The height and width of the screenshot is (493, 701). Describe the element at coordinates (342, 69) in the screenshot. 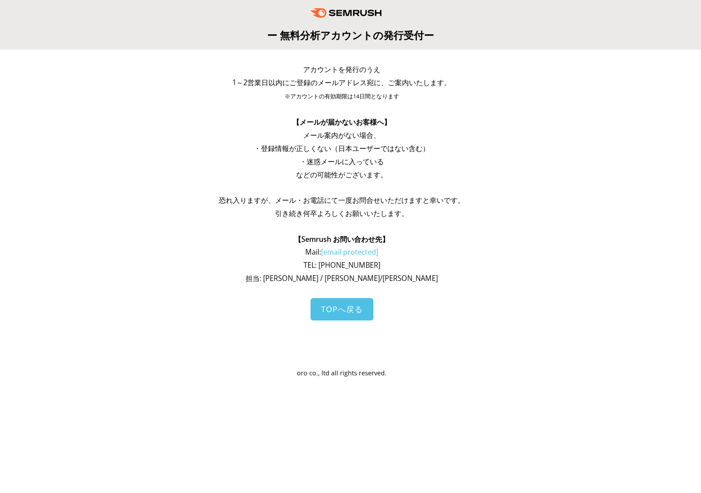

I see `span: アカウントを発行のうえ` at that location.